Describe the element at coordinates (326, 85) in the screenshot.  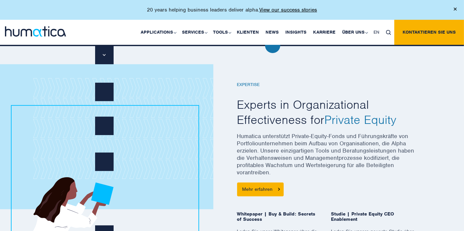
I see `h6: EXPERTISE` at that location.